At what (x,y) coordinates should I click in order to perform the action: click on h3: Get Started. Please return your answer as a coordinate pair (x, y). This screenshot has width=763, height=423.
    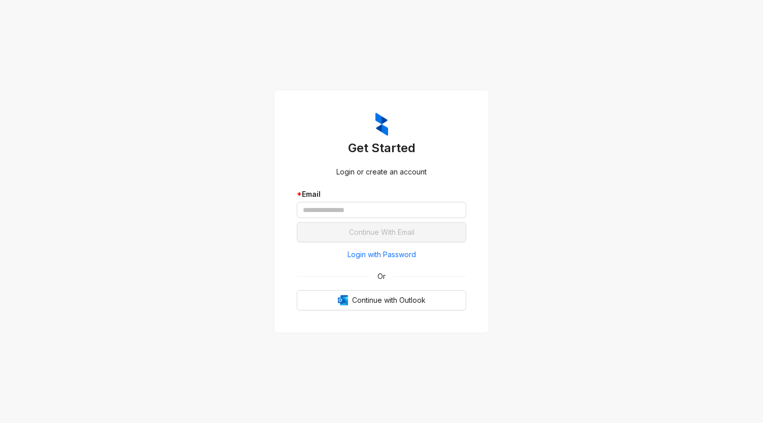
    Looking at the image, I should click on (382, 148).